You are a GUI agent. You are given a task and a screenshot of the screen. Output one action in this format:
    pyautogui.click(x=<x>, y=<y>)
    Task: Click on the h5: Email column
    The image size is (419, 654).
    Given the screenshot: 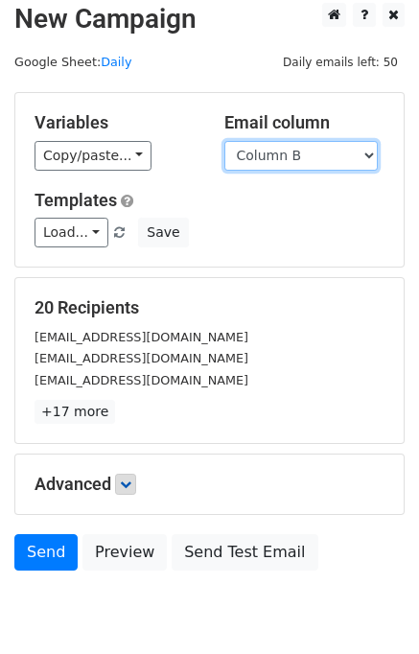 What is the action you would take?
    pyautogui.click(x=305, y=123)
    